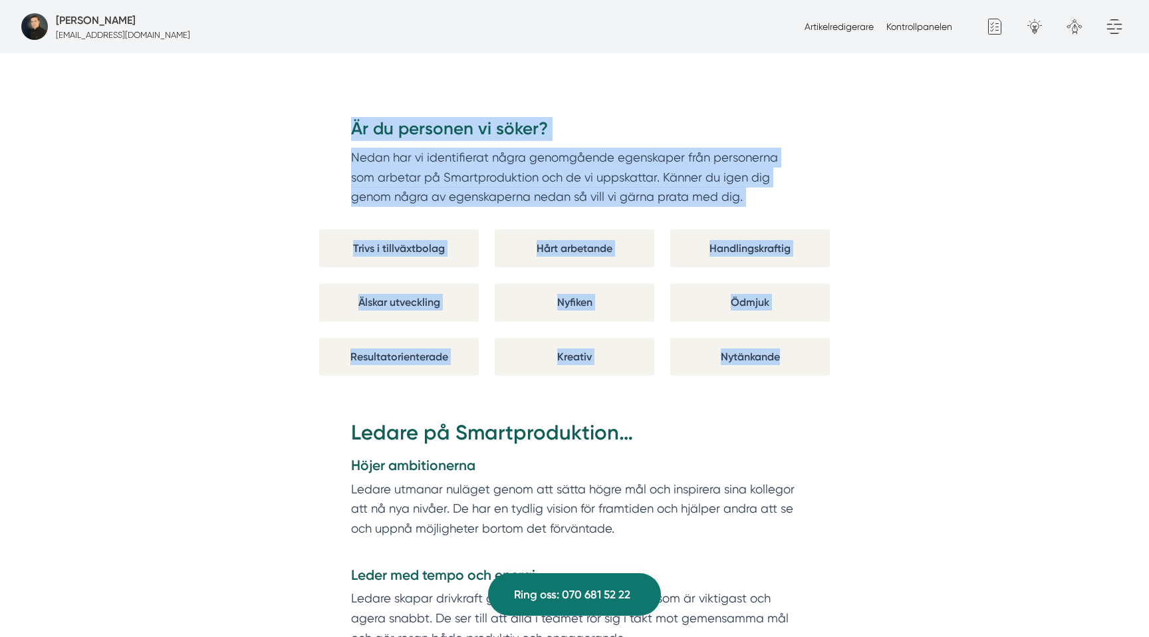 This screenshot has width=1149, height=637. Describe the element at coordinates (575, 177) in the screenshot. I see `p: Nedan har vi identifierat några genomgående egenskaper från personerna som arbetar på Smartproduk...` at that location.